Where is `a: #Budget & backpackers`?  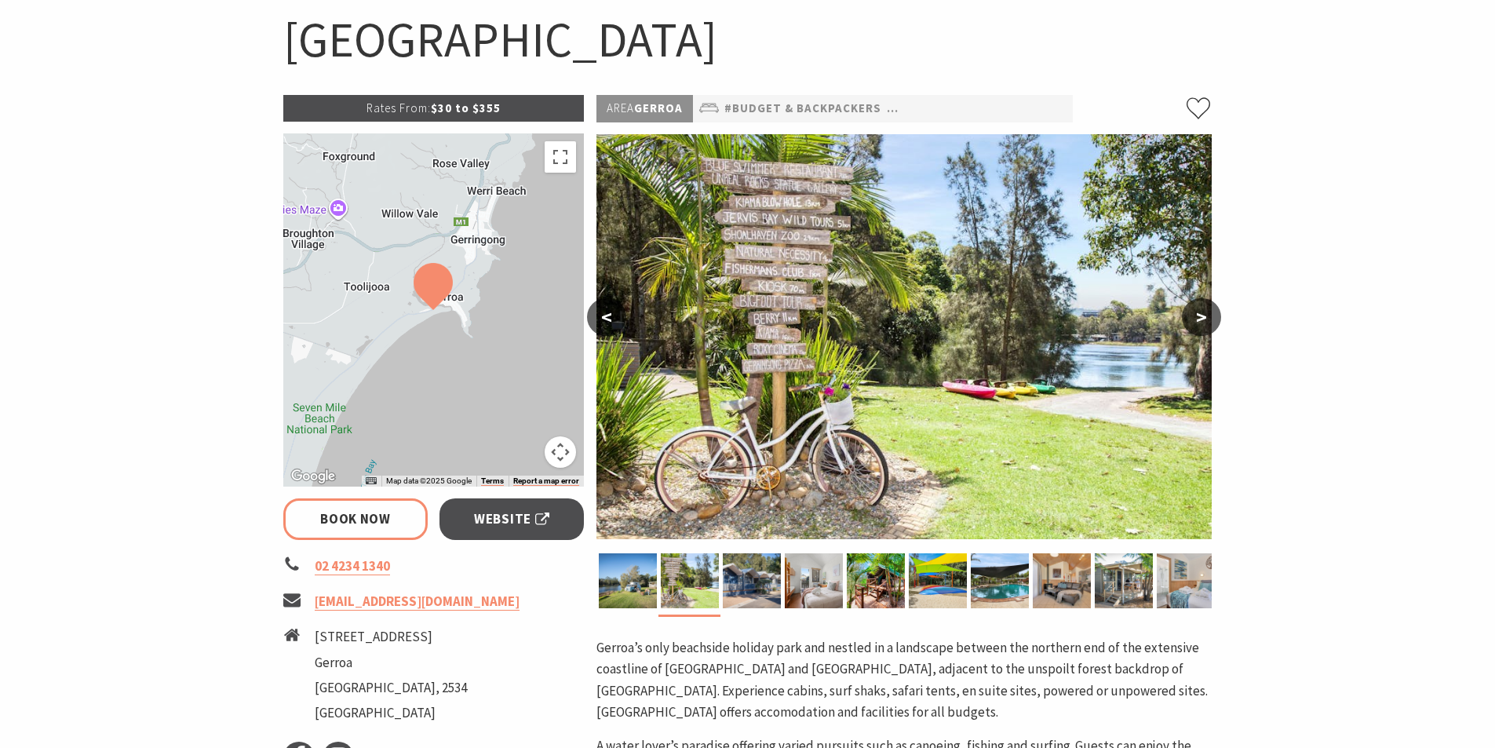
a: #Budget & backpackers is located at coordinates (803, 108).